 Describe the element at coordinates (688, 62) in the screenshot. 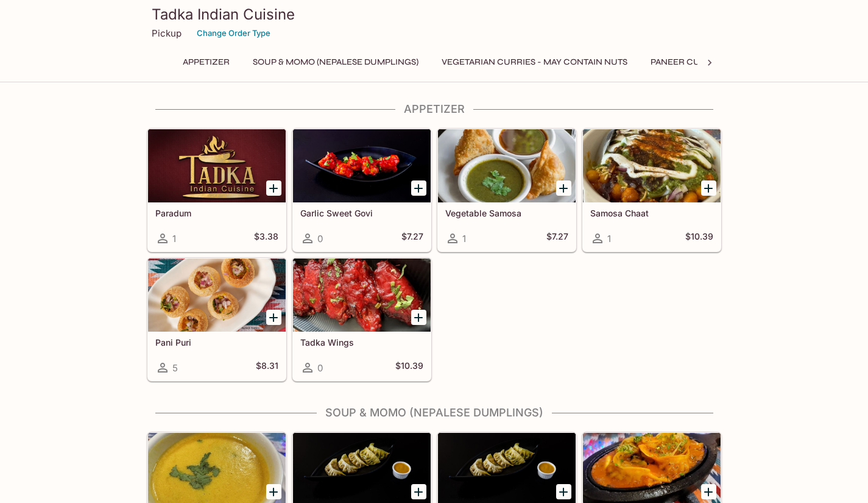

I see `button: Paneer Curries` at that location.